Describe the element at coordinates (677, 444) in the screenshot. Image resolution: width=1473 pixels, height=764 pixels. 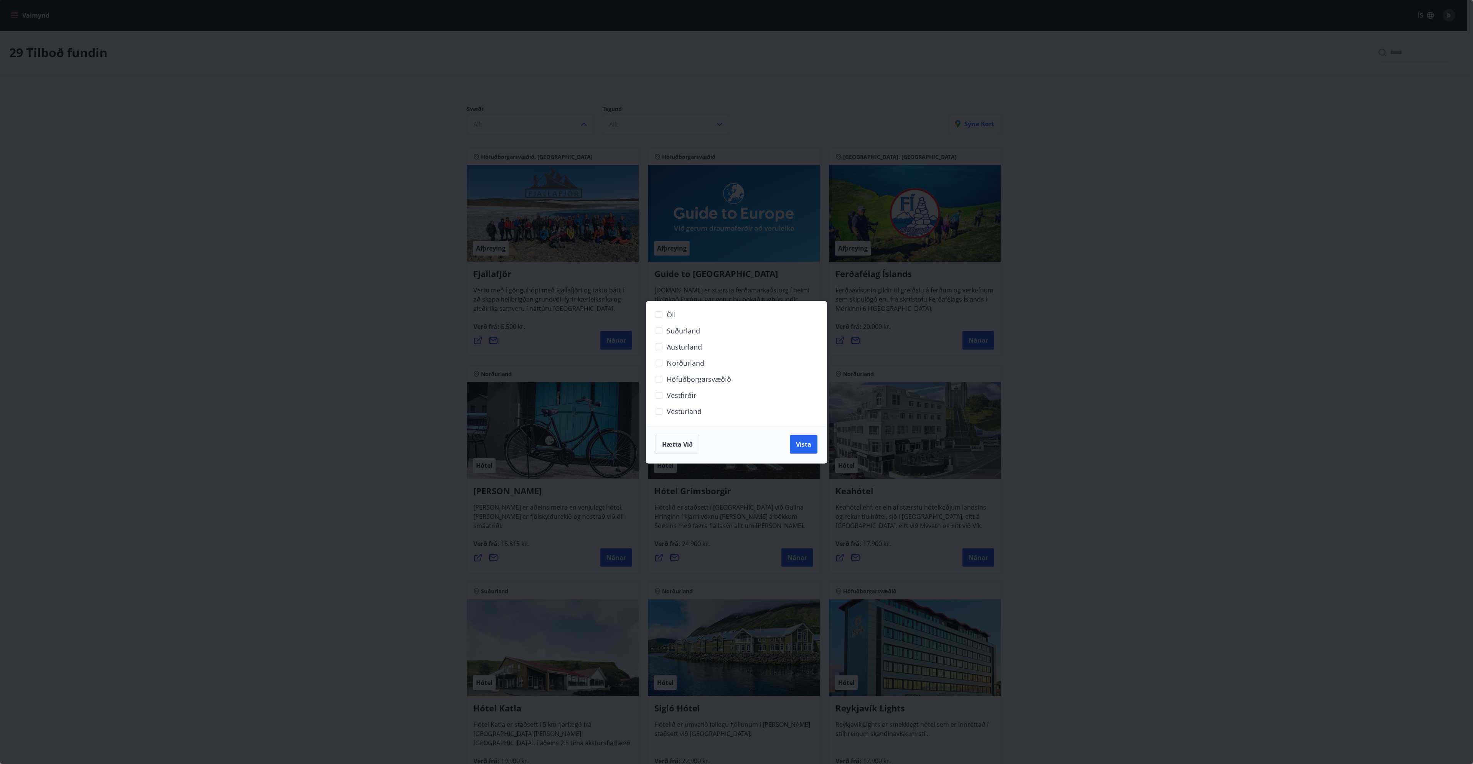
I see `button: Hætta við` at that location.